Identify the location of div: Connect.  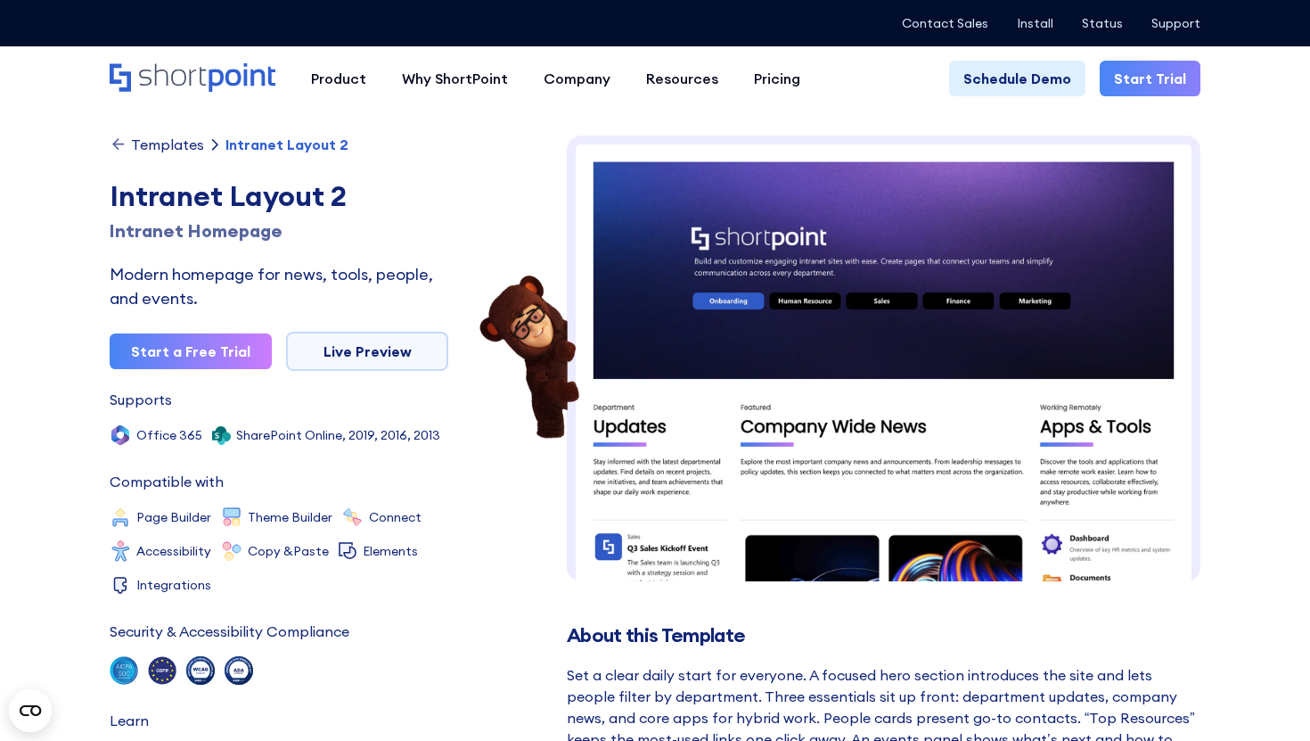
(395, 517).